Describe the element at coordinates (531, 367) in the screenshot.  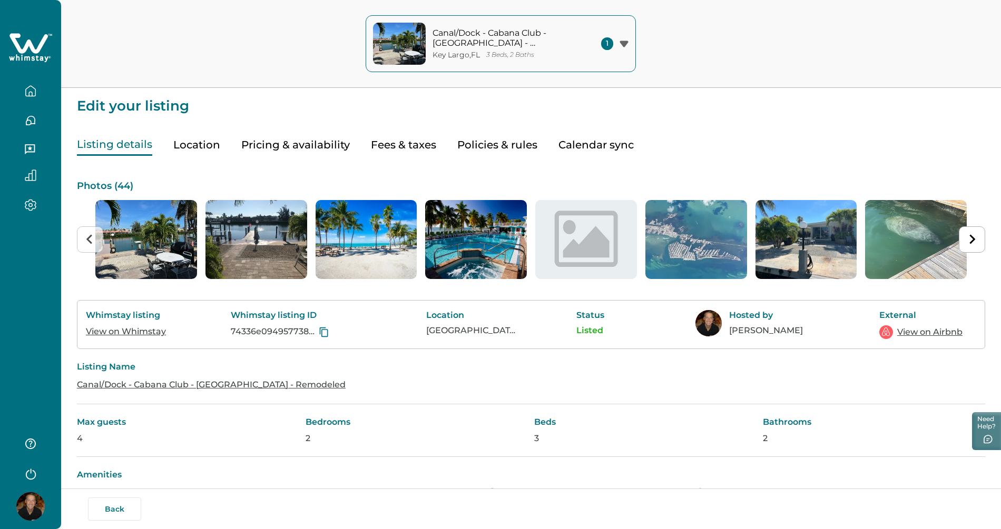
I see `p: Listing Name` at that location.